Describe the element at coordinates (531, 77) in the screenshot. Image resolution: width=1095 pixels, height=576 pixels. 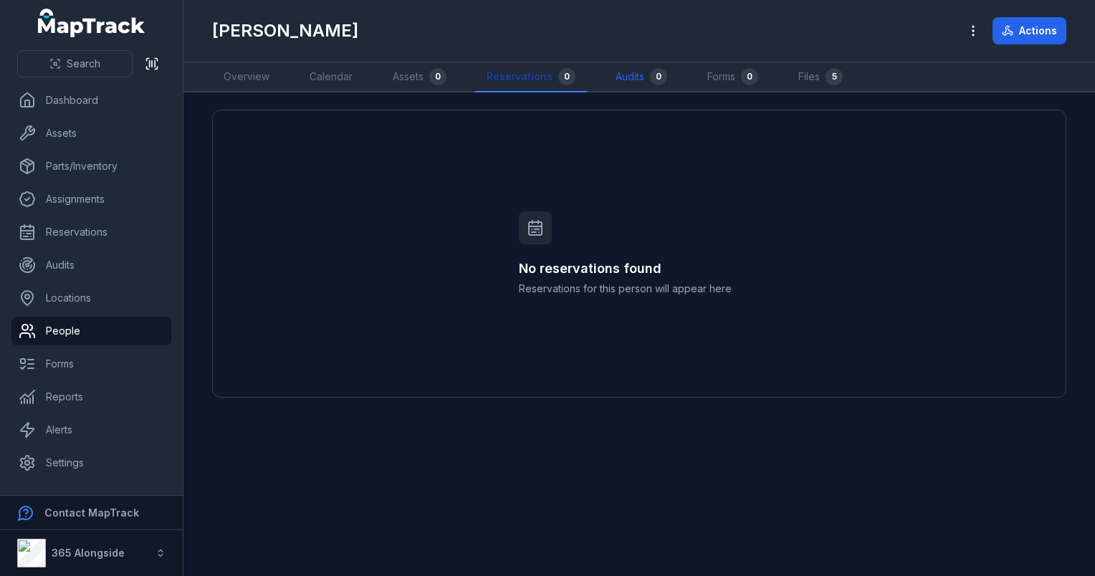
I see `a: Reservations0` at that location.